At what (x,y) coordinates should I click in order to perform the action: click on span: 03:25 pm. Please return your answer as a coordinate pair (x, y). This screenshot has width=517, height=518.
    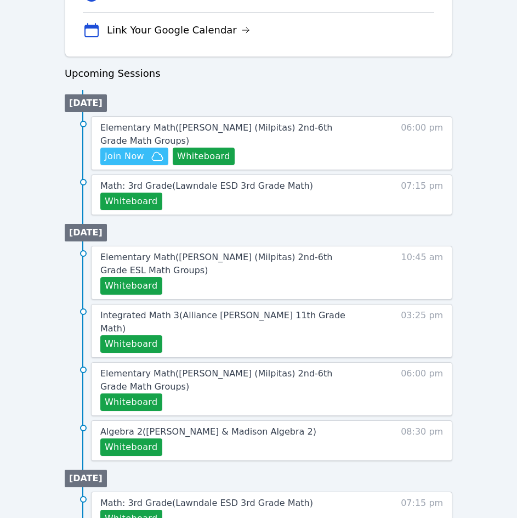
    Looking at the image, I should click on (422, 331).